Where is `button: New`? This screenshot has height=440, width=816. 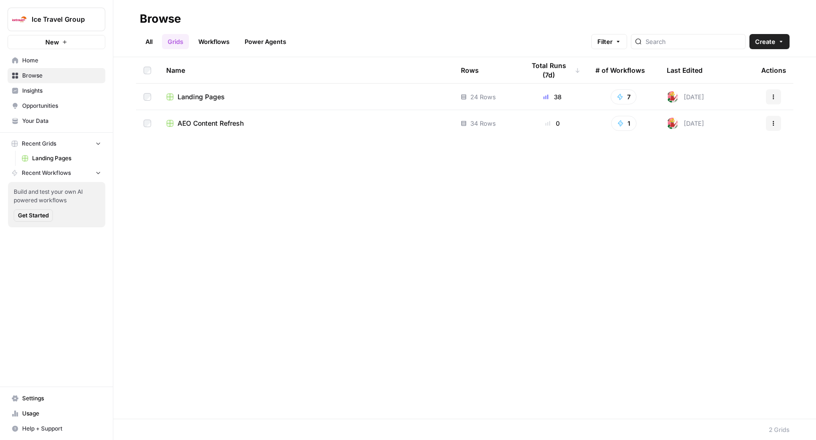
button: New is located at coordinates (56, 42).